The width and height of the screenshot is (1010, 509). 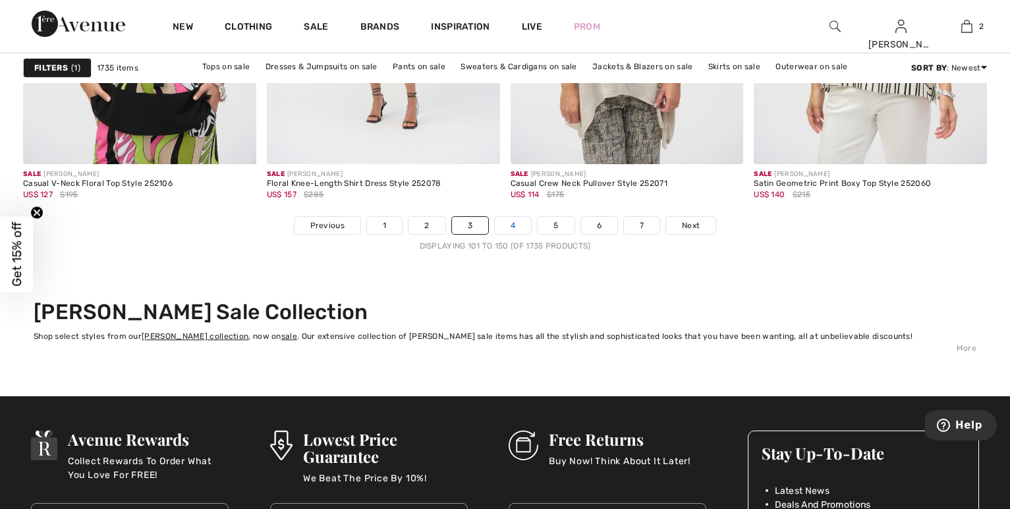 What do you see at coordinates (44, 445) in the screenshot?
I see `img: Avenue Rewards` at bounding box center [44, 445].